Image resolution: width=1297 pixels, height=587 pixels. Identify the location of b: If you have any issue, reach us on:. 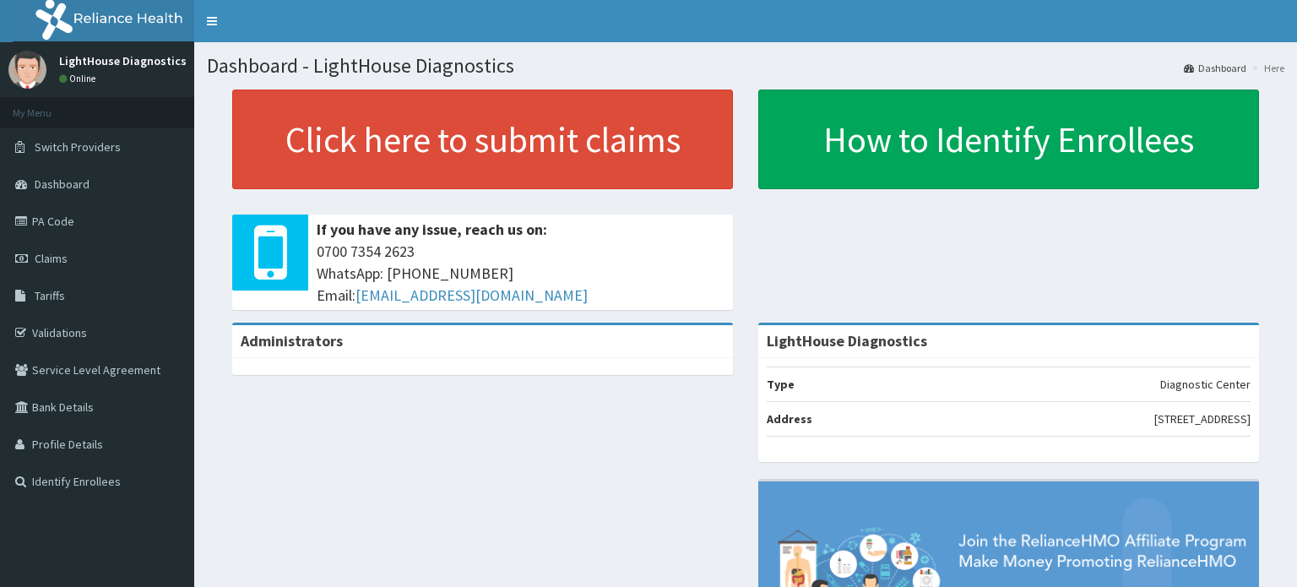
(431, 229).